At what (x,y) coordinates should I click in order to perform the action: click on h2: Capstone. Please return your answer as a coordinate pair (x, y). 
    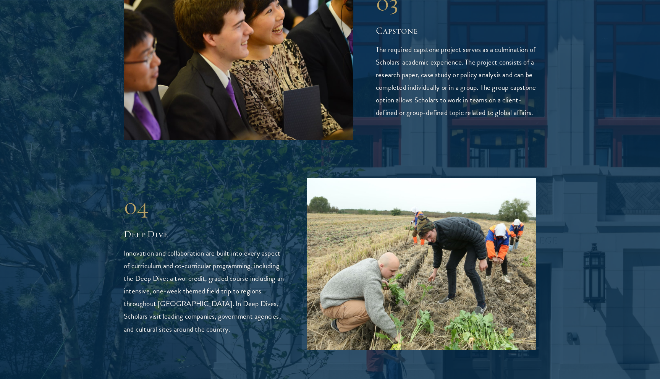
    Looking at the image, I should click on (456, 31).